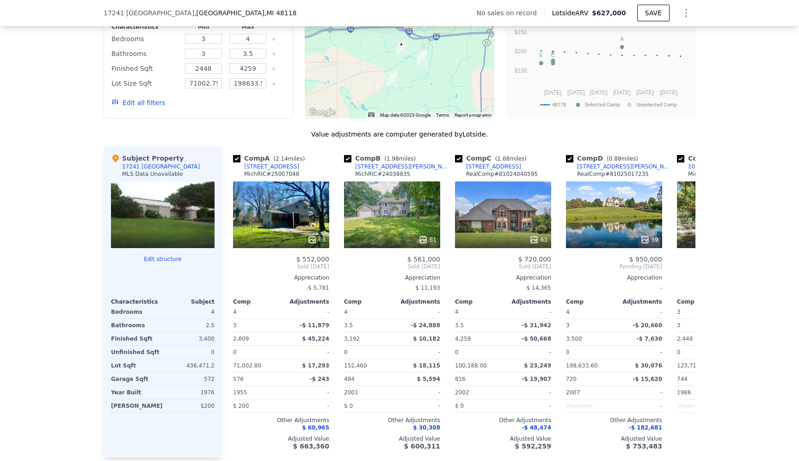  What do you see at coordinates (145, 27) in the screenshot?
I see `div: Characteristics` at bounding box center [145, 27].